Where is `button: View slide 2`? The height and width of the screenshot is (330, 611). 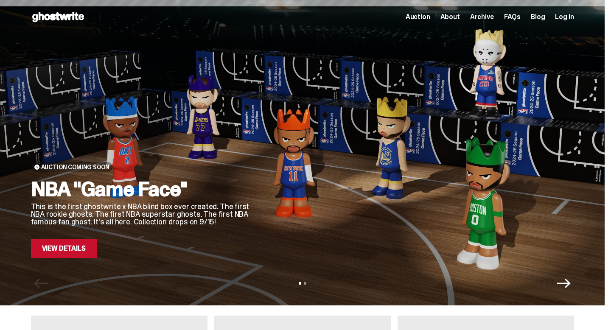
button: View slide 2 is located at coordinates (305, 283).